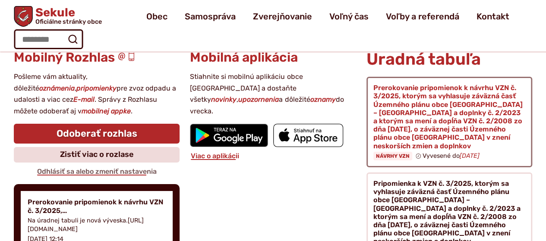 The height and width of the screenshot is (241, 546). Describe the element at coordinates (67, 16) in the screenshot. I see `span: Sekule` at that location.